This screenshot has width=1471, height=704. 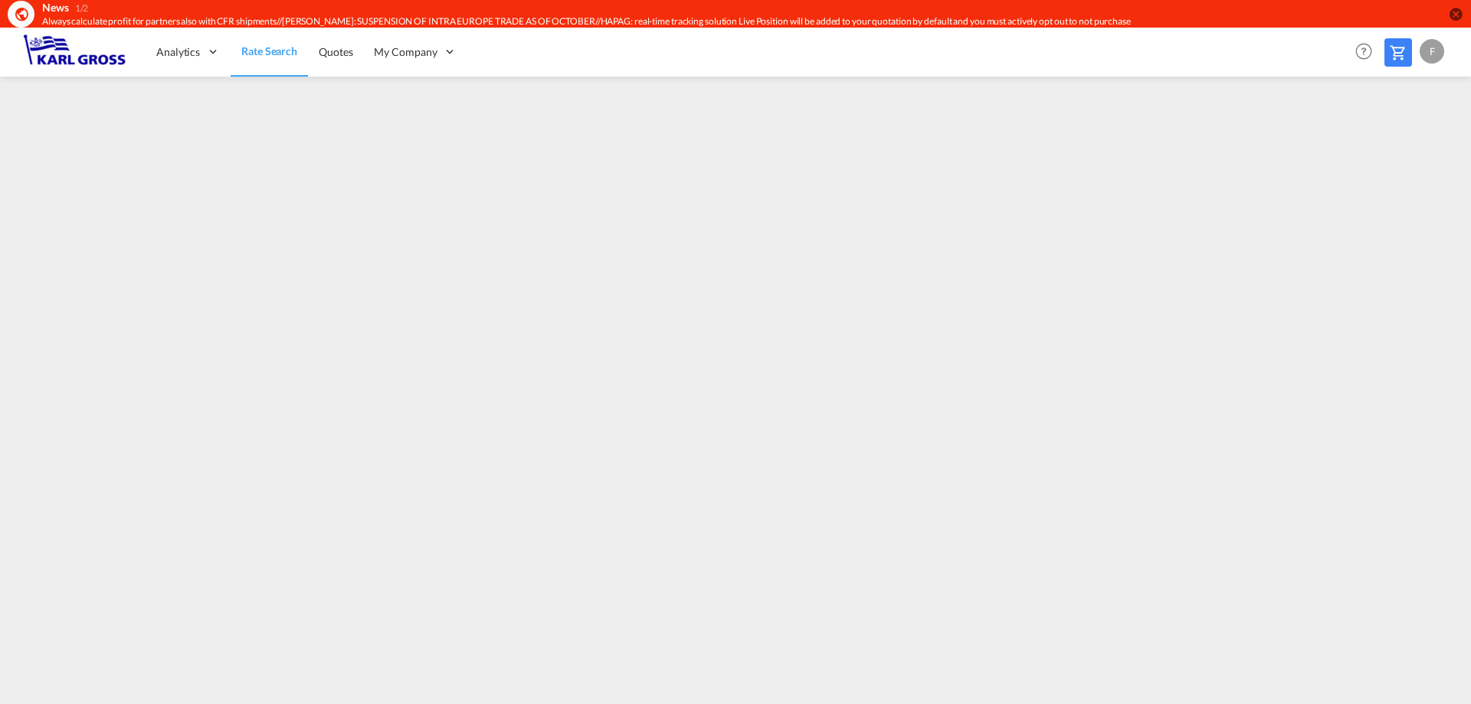 I want to click on span: Analytics, so click(x=178, y=52).